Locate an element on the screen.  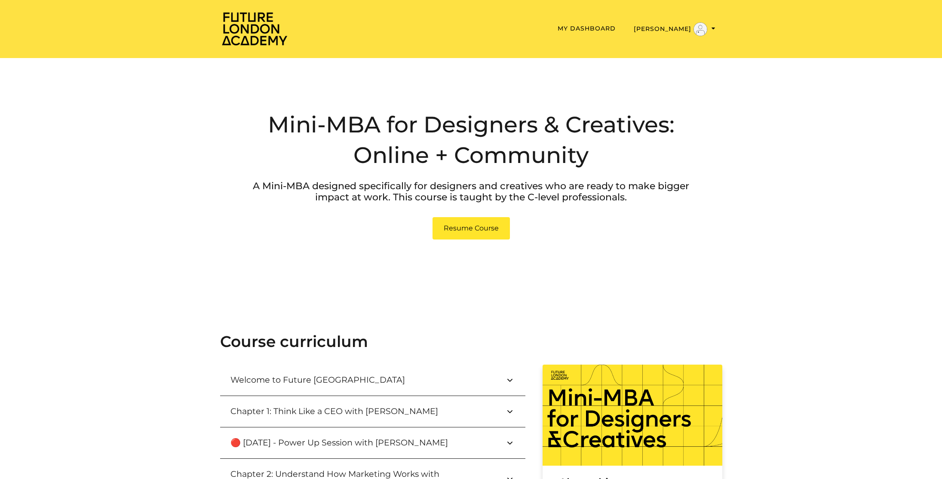
h2: Mini-MBA for Designers & Creatives: Online + Community is located at coordinates (471, 140).